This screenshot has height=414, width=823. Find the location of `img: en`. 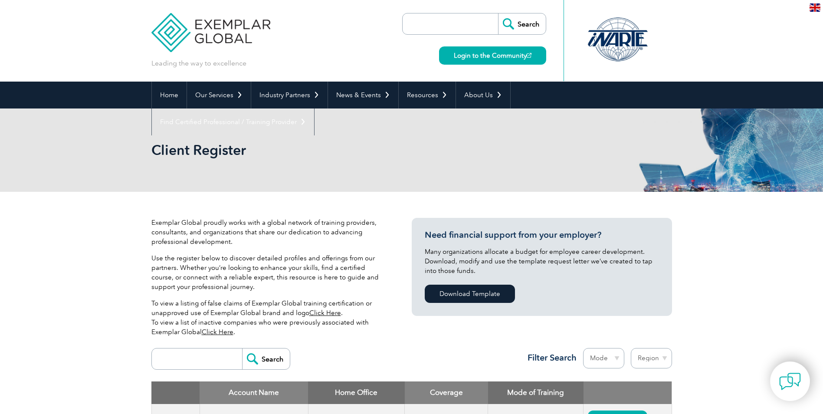

img: en is located at coordinates (815, 7).